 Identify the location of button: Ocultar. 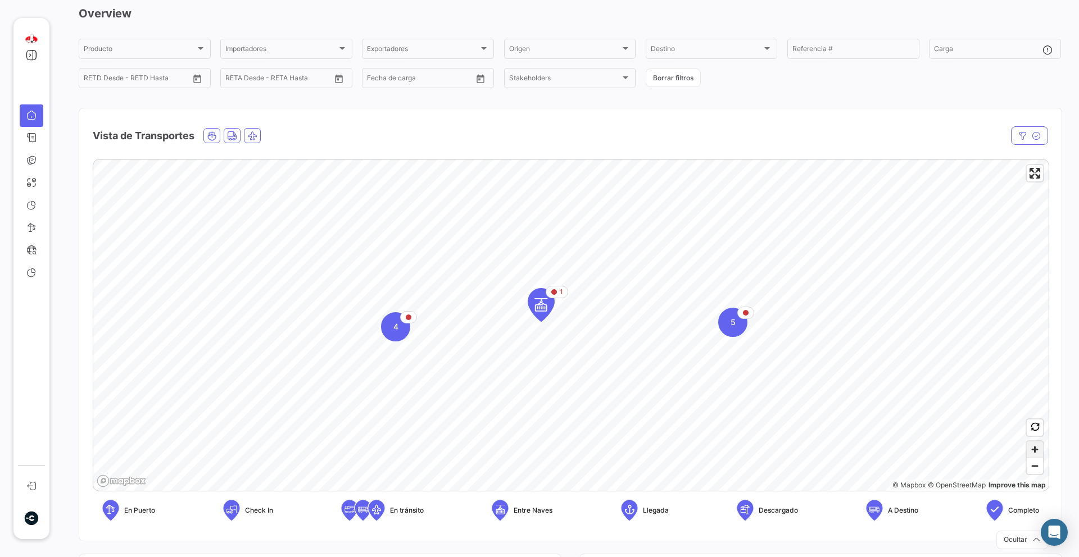
(1022, 540).